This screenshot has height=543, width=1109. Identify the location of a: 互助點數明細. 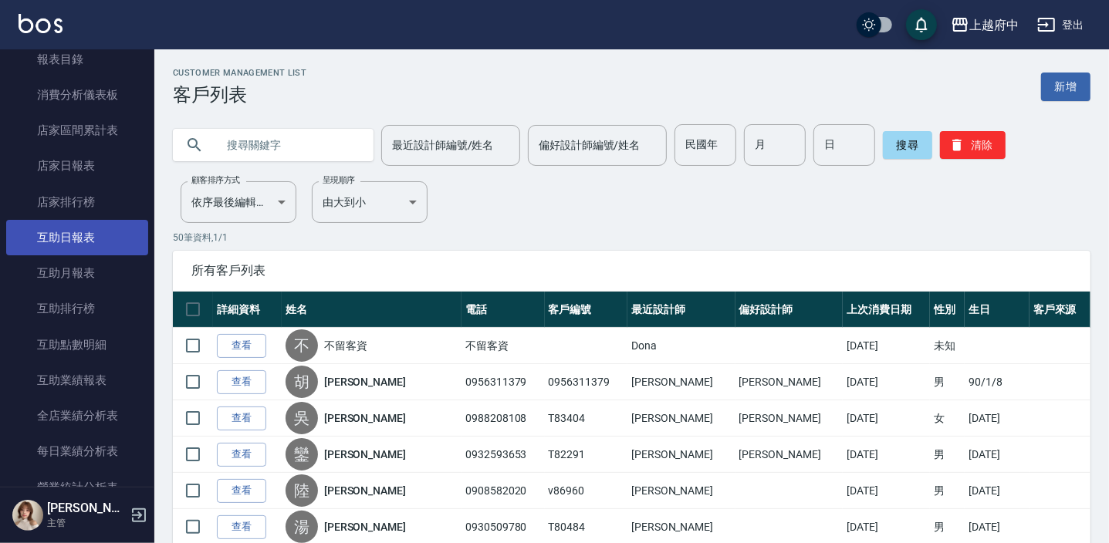
(77, 345).